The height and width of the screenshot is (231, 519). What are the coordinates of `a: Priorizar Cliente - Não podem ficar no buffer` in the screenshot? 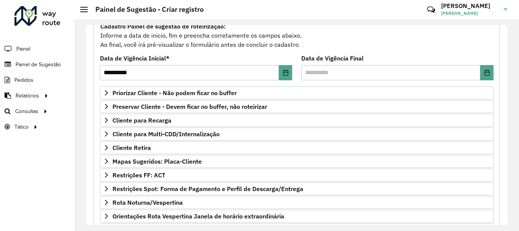 It's located at (297, 93).